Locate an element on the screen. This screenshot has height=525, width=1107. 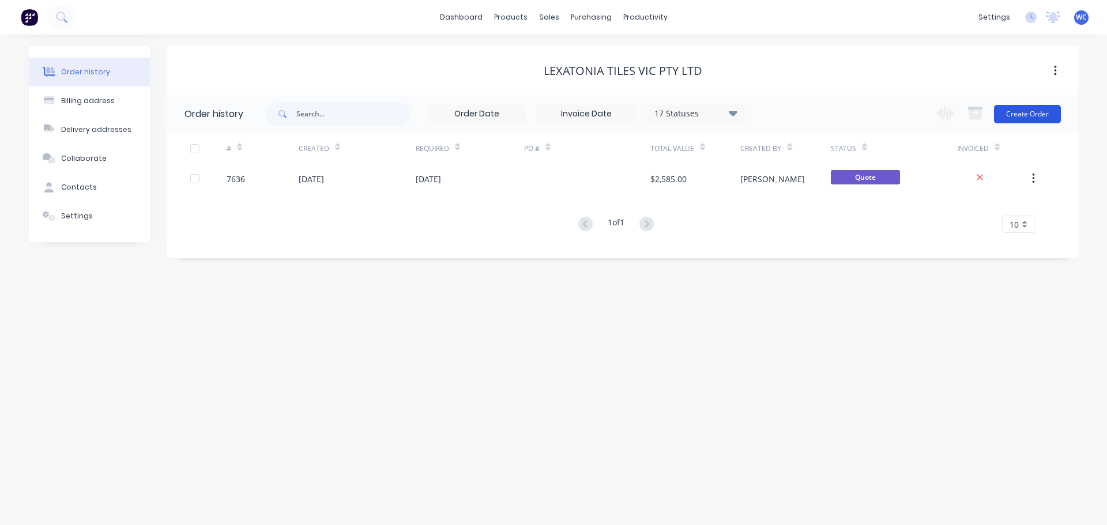
div: Billing address is located at coordinates (88, 101).